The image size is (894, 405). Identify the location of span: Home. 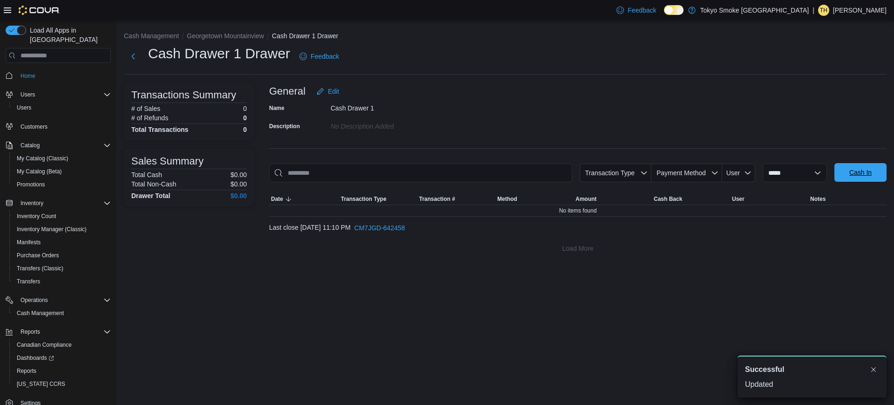
(64, 75).